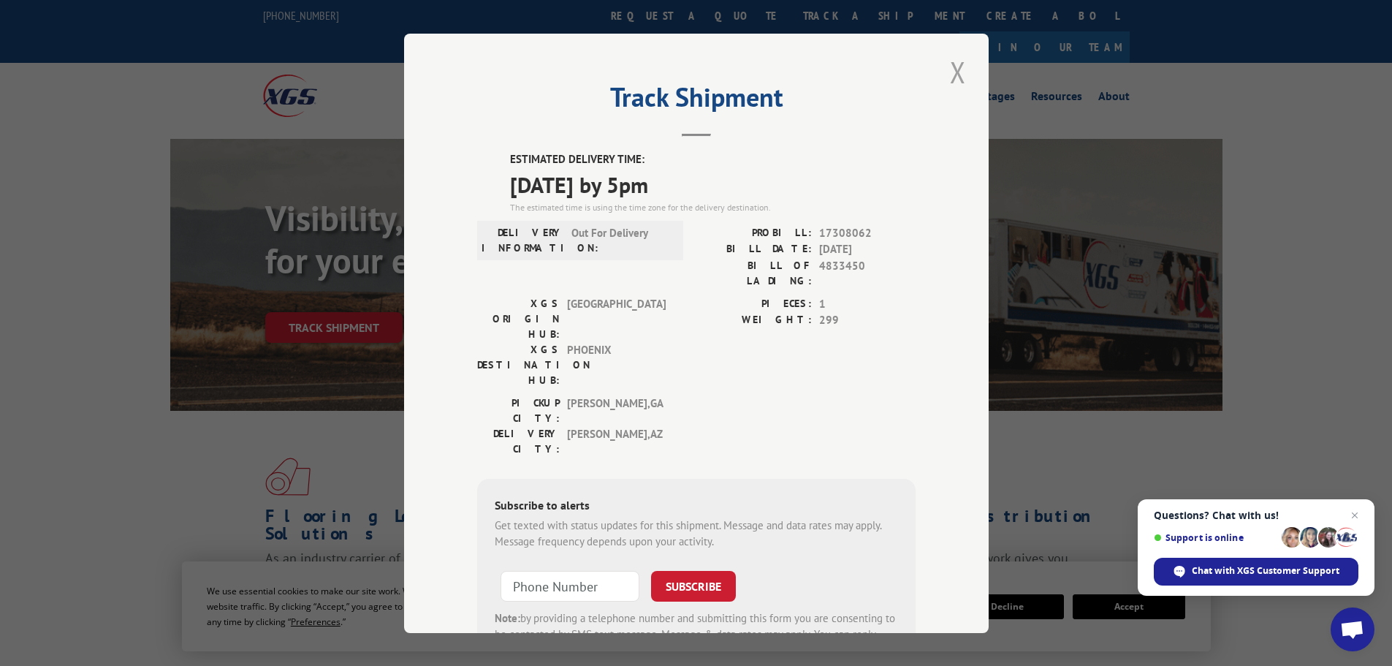  What do you see at coordinates (696, 634) in the screenshot?
I see `div: by providing a telephone number and submitting this form you are consenting to be contacted by SM...` at bounding box center [696, 634].